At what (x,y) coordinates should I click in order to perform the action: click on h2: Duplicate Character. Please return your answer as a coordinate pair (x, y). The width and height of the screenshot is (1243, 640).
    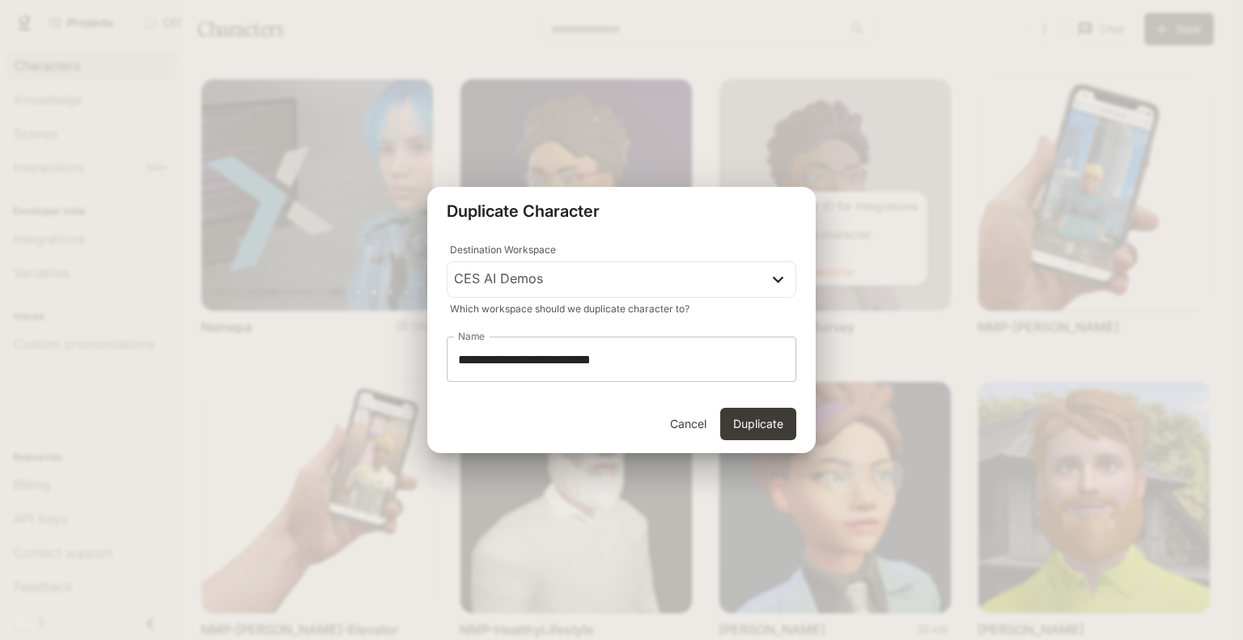
    Looking at the image, I should click on (622, 211).